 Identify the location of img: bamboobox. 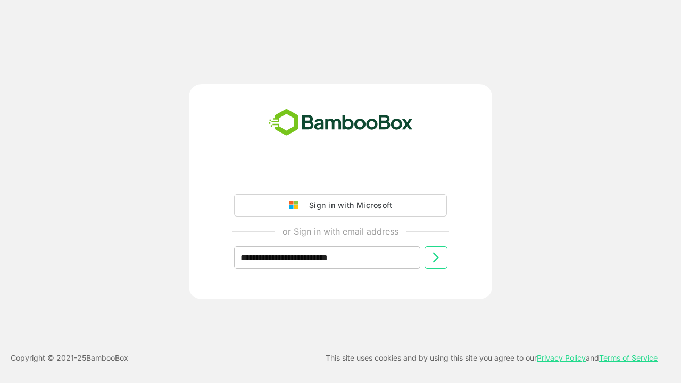
(341, 123).